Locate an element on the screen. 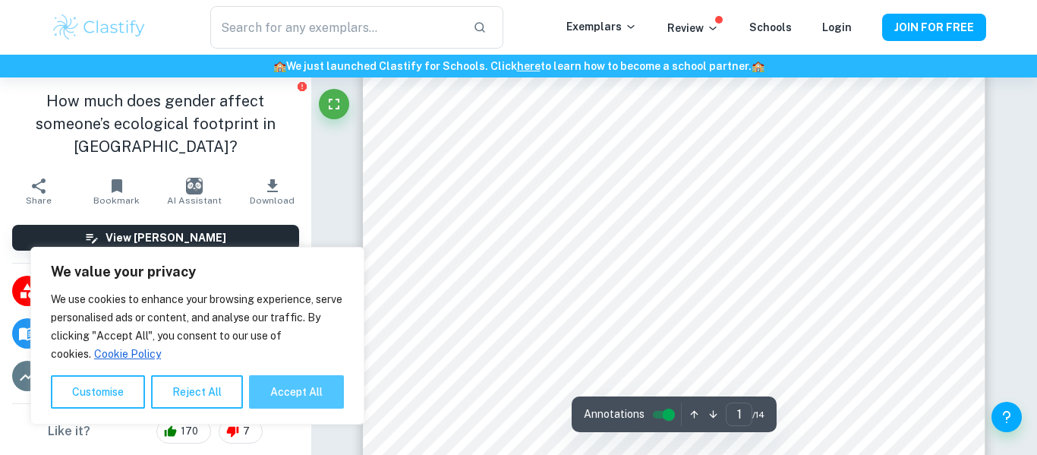  div: 170 is located at coordinates (184, 431).